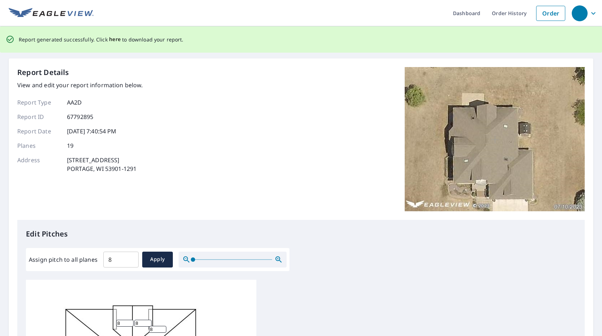 The width and height of the screenshot is (602, 336). I want to click on a: Order, so click(550, 13).